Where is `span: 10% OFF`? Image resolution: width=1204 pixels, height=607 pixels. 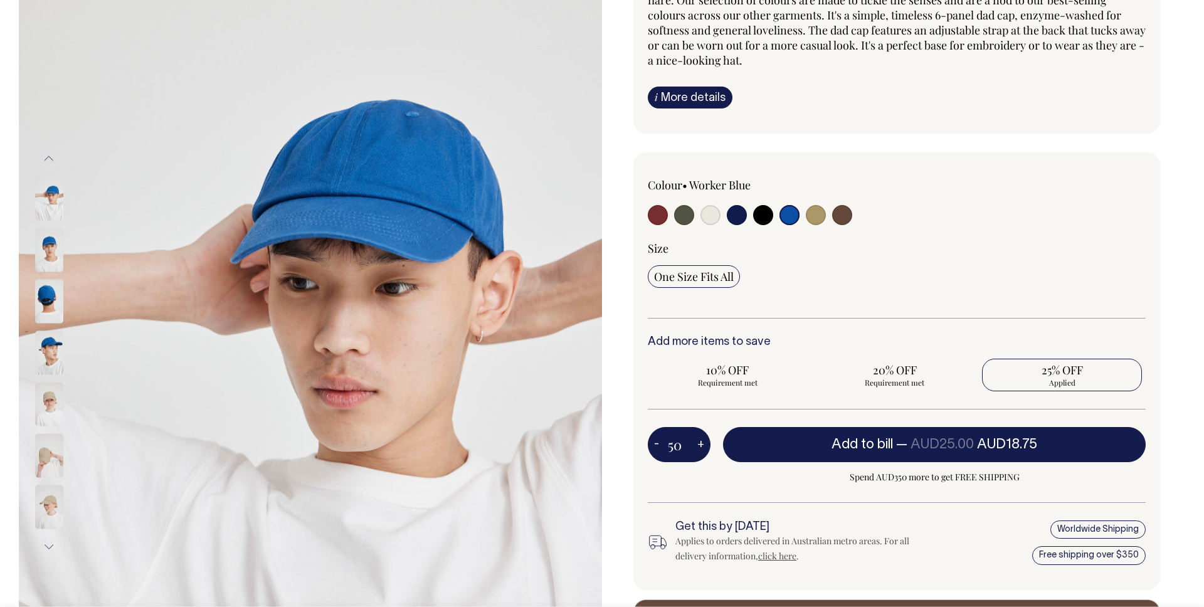 span: 10% OFF is located at coordinates (727, 370).